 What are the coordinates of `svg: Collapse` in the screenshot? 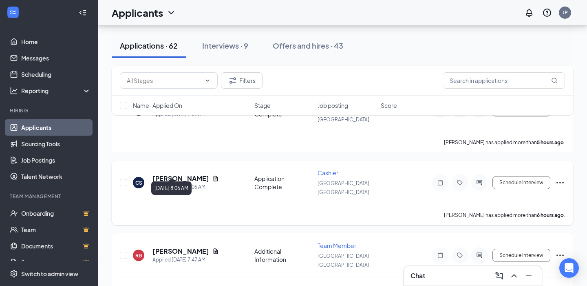 It's located at (83, 13).